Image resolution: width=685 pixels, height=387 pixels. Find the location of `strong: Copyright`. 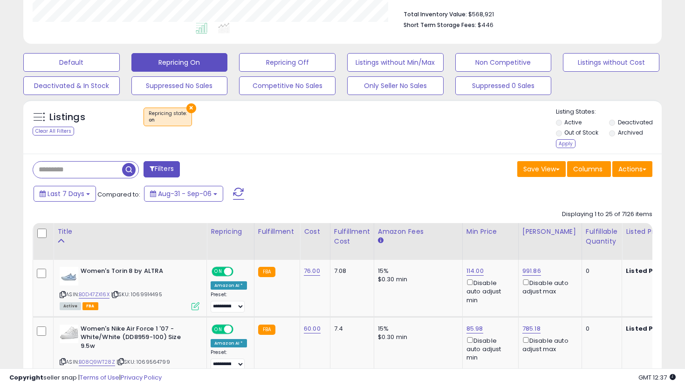

strong: Copyright is located at coordinates (26, 378).